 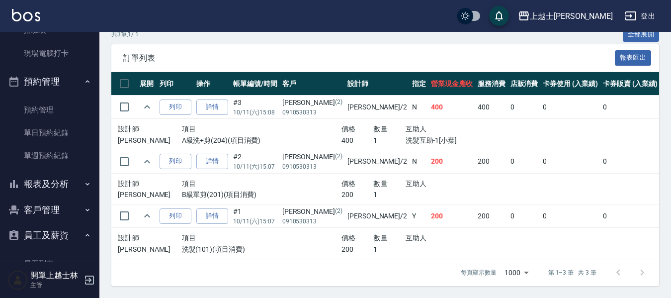 I want to click on th: 卡券販賣 (入業績), so click(x=630, y=83).